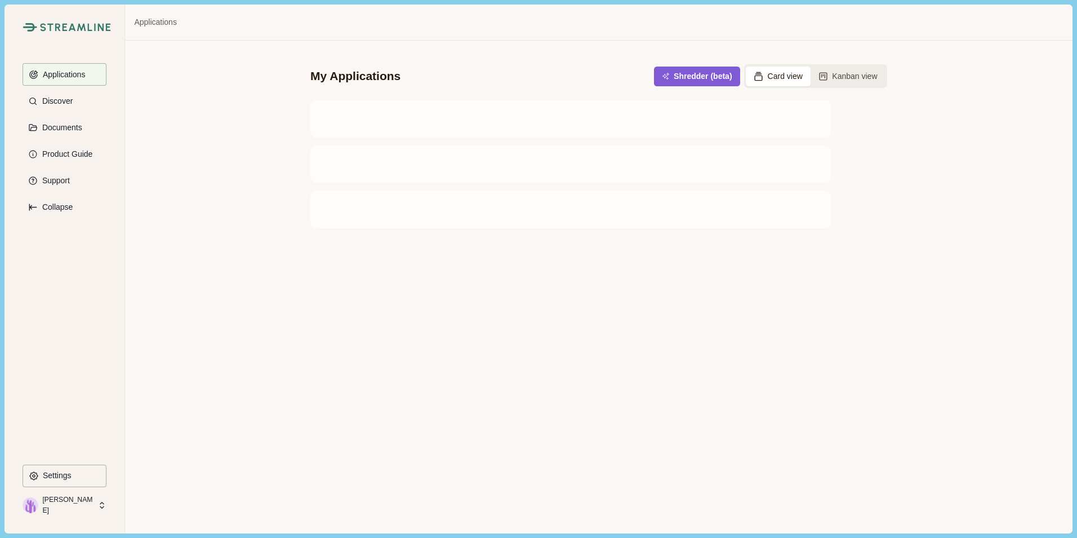  What do you see at coordinates (64, 476) in the screenshot?
I see `button: Settings` at bounding box center [64, 476].